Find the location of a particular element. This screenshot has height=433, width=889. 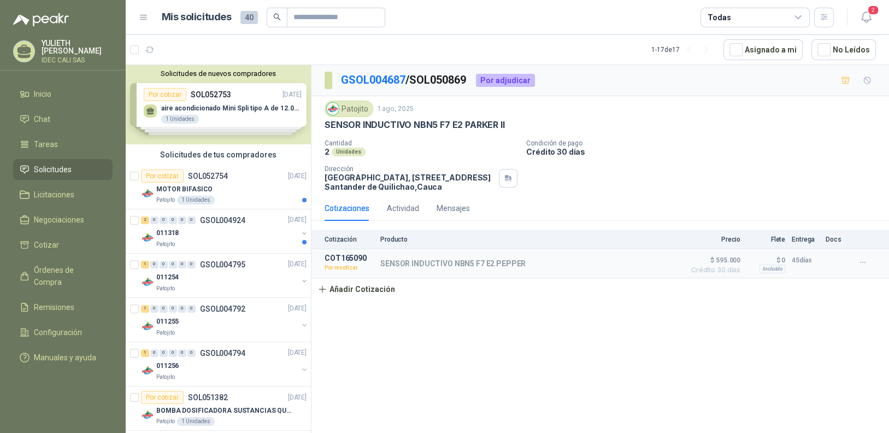

p: 1 ago, 2025 is located at coordinates (396, 109).